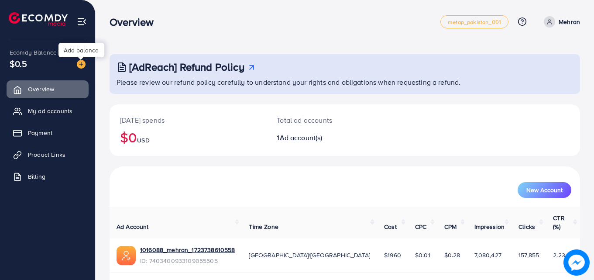  Describe the element at coordinates (569, 22) in the screenshot. I see `p: Mehran` at that location.